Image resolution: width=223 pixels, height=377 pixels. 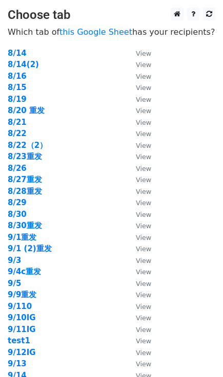 What do you see at coordinates (25, 191) in the screenshot?
I see `strong: 8/28重发` at bounding box center [25, 191].